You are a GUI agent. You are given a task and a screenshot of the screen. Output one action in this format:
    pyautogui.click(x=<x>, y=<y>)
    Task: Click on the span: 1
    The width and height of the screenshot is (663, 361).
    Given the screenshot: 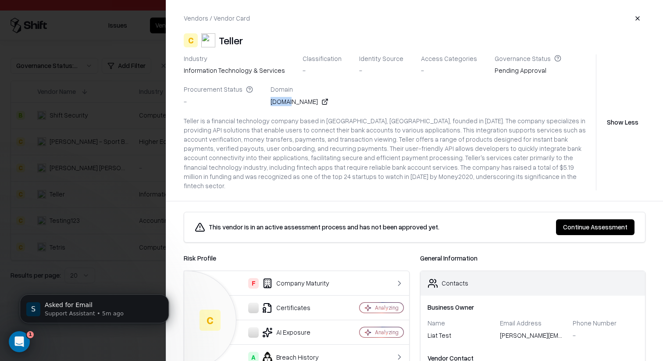 What is the action you would take?
    pyautogui.click(x=30, y=334)
    